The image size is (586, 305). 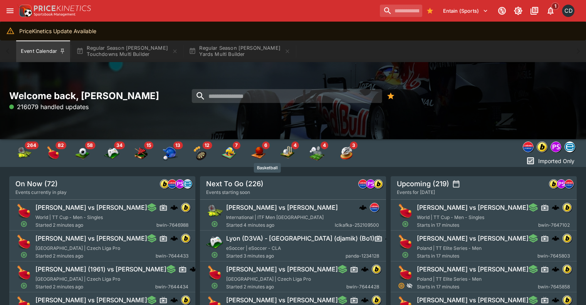 I want to click on span: 264, so click(x=32, y=145).